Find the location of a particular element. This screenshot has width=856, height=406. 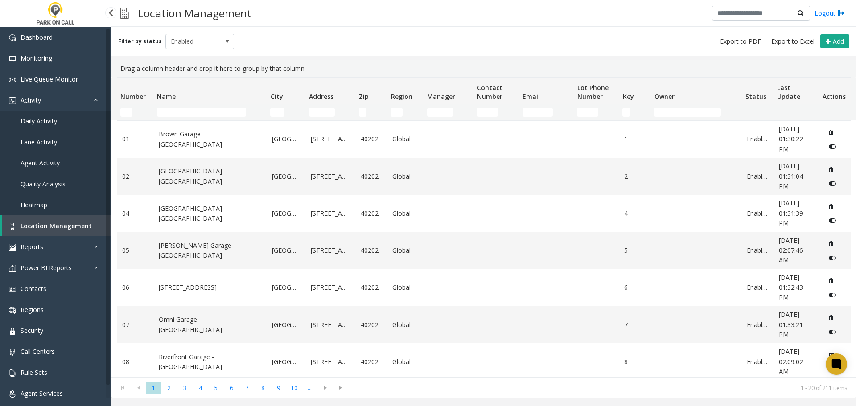

span: Key is located at coordinates (628, 96).